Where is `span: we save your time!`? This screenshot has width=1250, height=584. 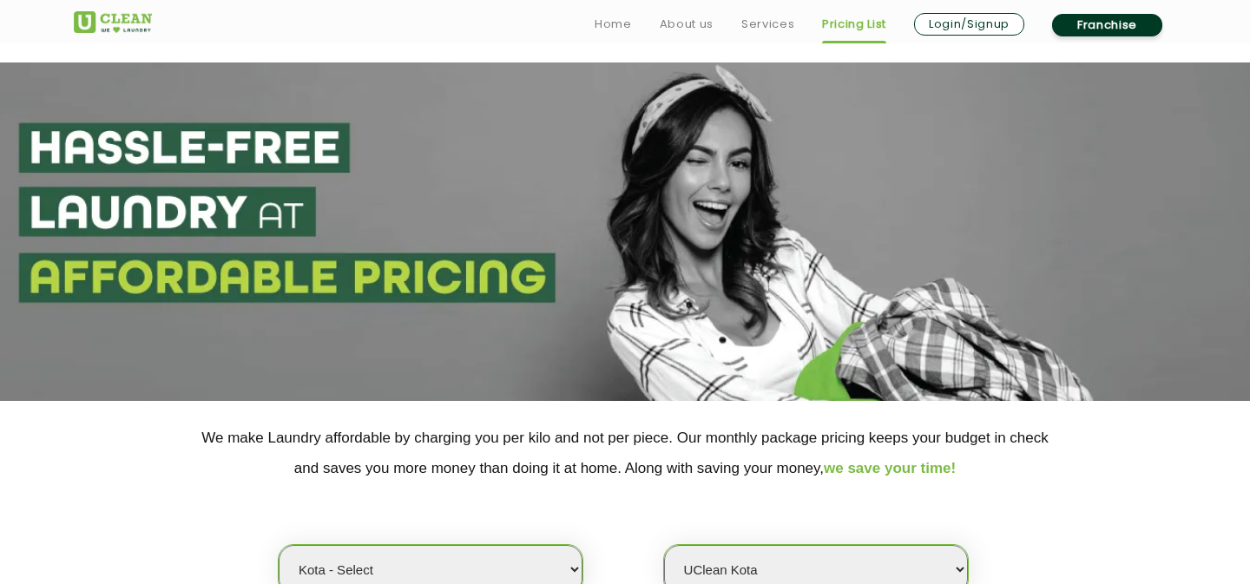
span: we save your time! is located at coordinates (890, 468).